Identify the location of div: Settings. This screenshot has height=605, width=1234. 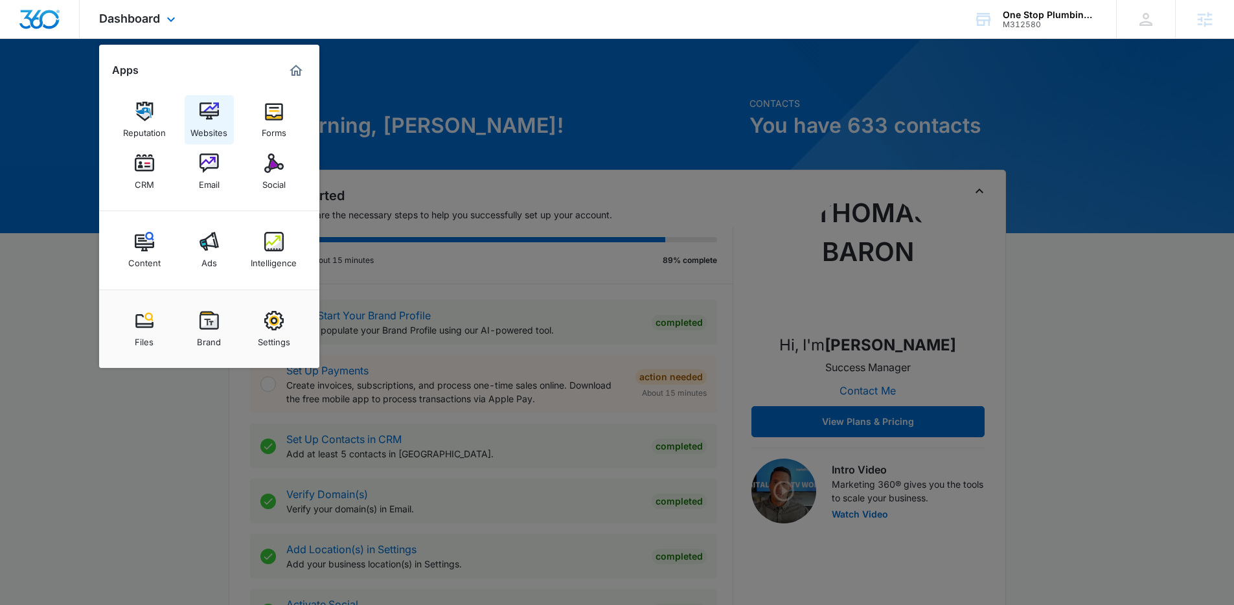
(274, 339).